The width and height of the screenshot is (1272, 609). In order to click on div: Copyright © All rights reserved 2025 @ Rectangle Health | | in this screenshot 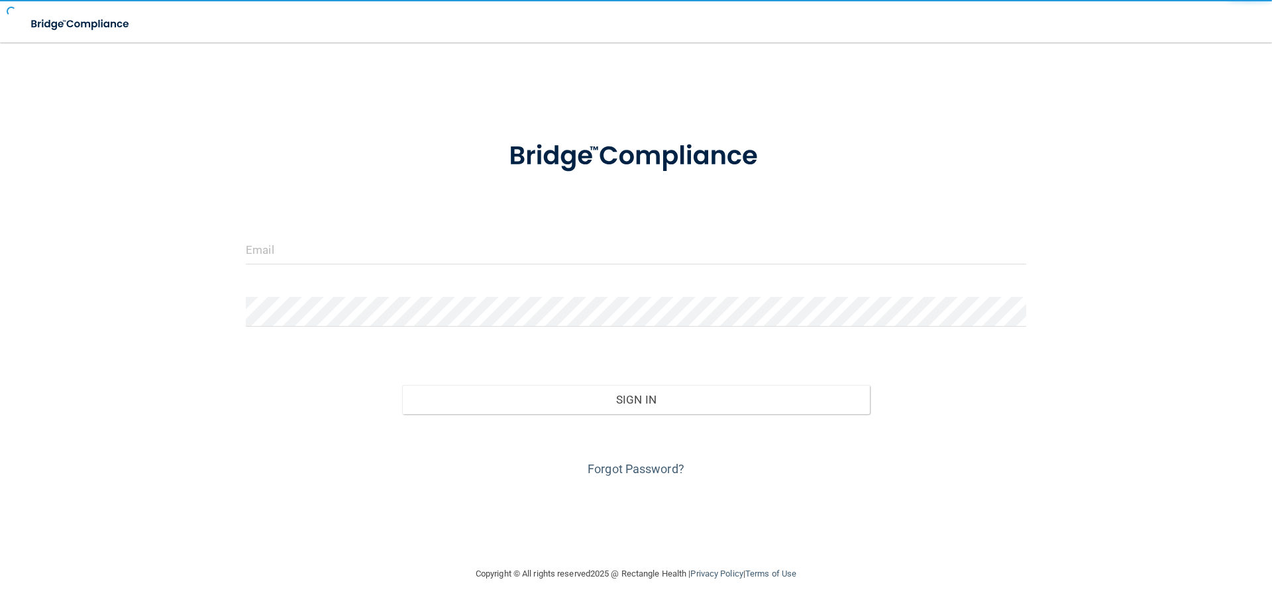, I will do `click(636, 574)`.